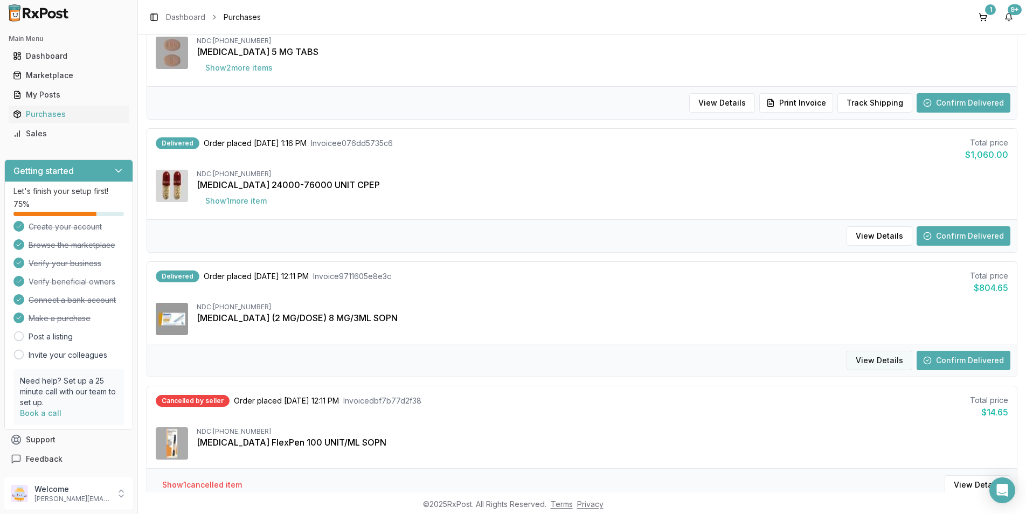 This screenshot has height=514, width=1026. I want to click on button: Marketplace, so click(68, 75).